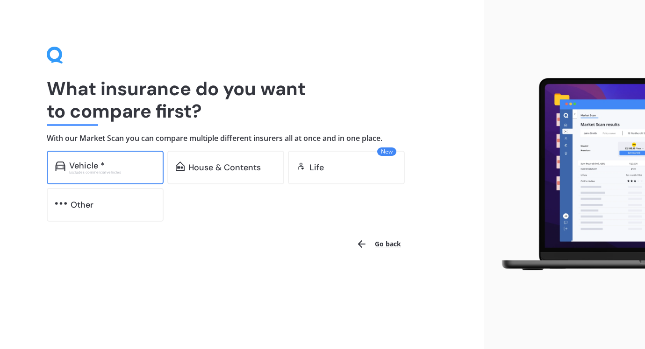  Describe the element at coordinates (112, 172) in the screenshot. I see `div: Excludes commercial vehicles` at that location.